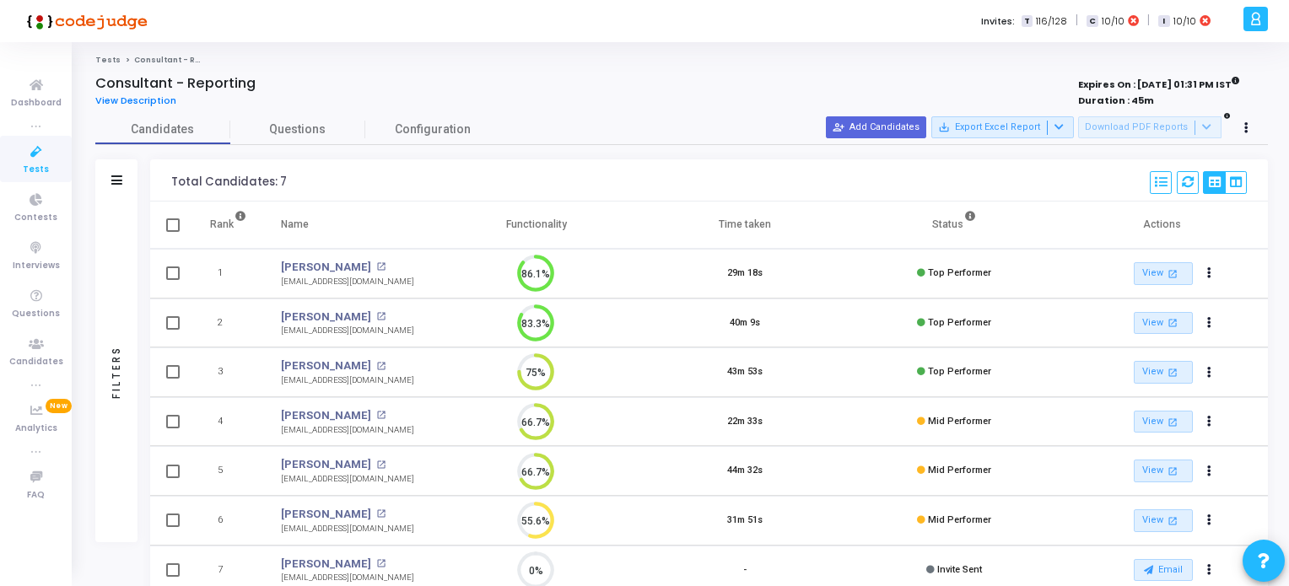  What do you see at coordinates (228, 422) in the screenshot?
I see `td: 4` at bounding box center [228, 422].